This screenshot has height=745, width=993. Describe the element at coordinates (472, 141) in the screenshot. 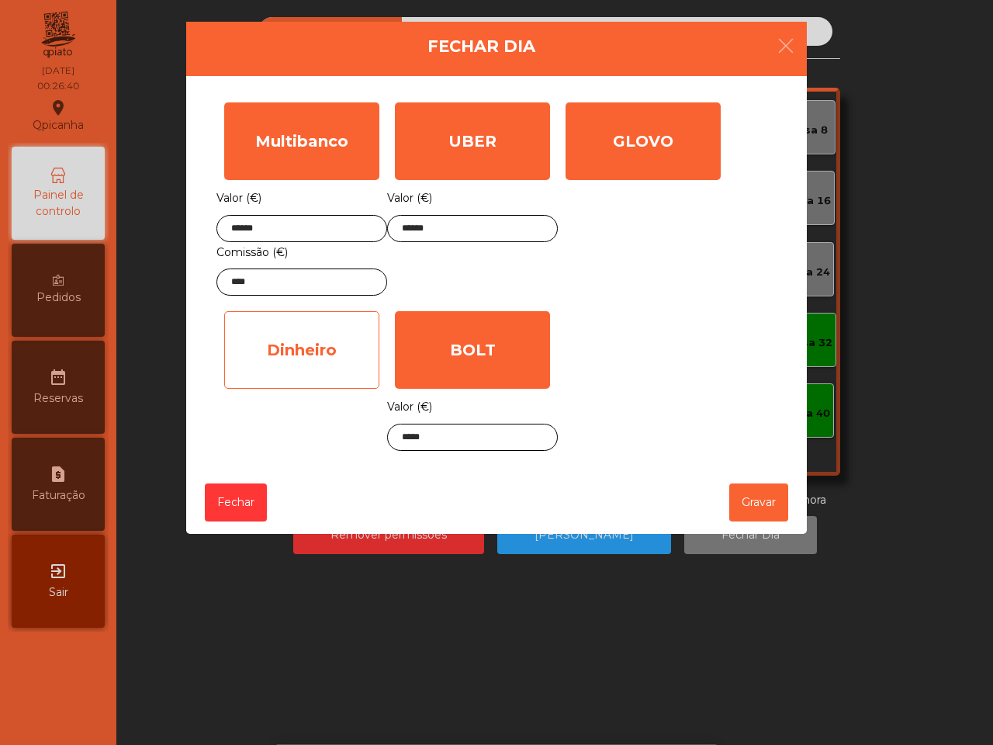

I see `div: UBER` at that location.